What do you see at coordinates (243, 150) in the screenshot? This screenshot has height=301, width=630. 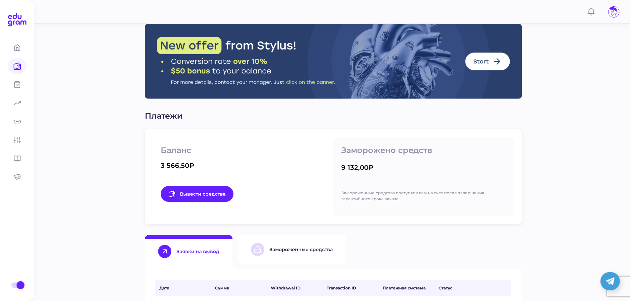 I see `p: Баланс` at bounding box center [243, 150].